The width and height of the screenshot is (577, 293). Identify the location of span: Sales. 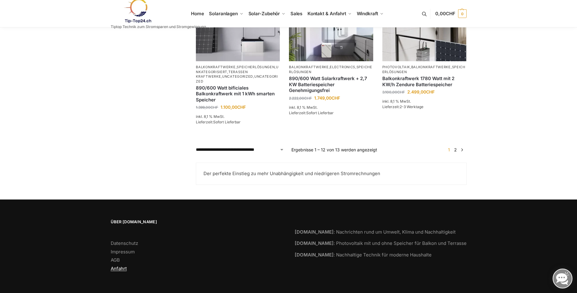
(297, 13).